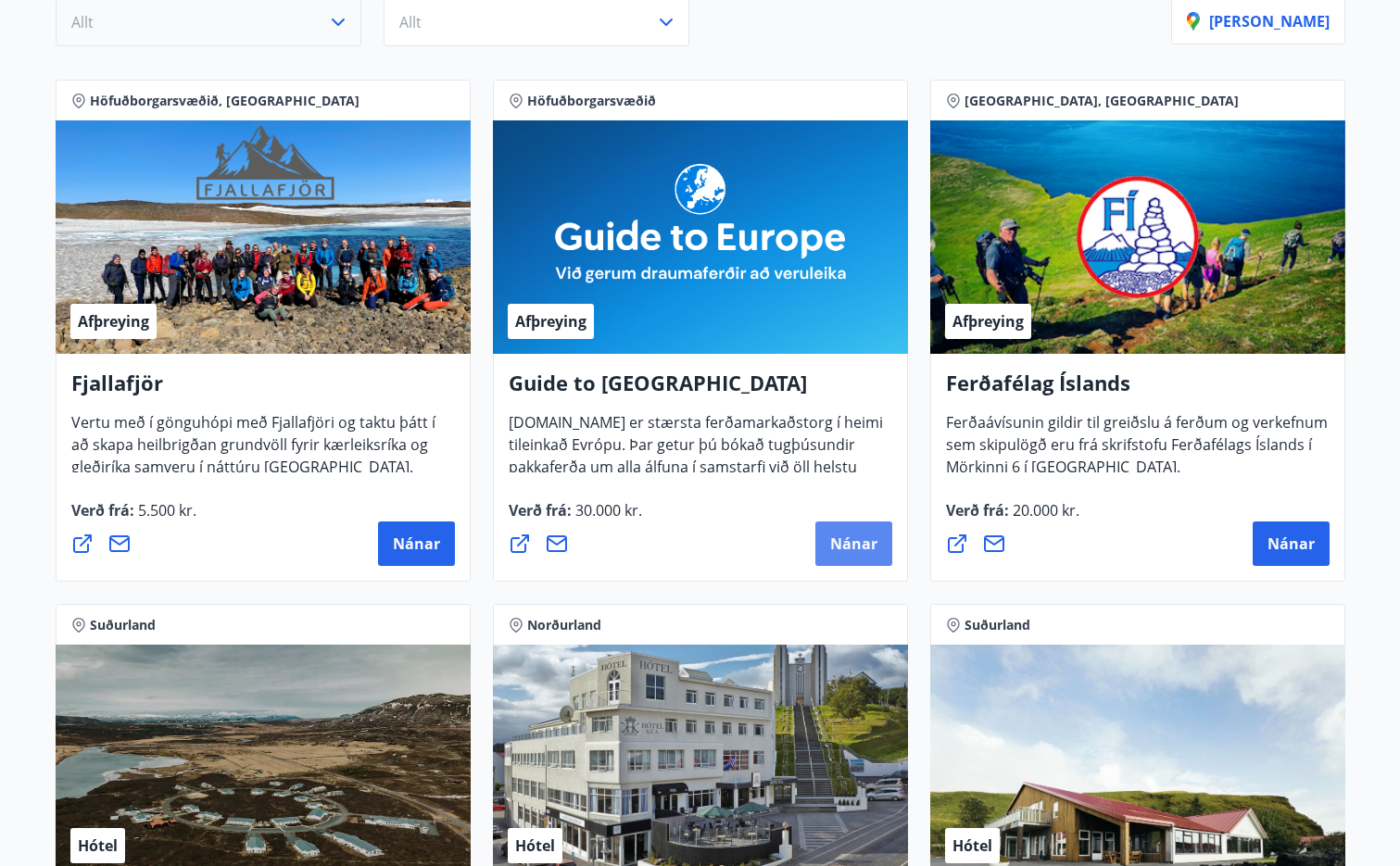 This screenshot has width=1400, height=866. What do you see at coordinates (1137, 452) in the screenshot?
I see `span: Ferðaávísunin gildir til greiðslu á ferðum og verkefnum sem skipulögð eru frá skrifstofu Ferðafél...` at bounding box center [1137, 452].